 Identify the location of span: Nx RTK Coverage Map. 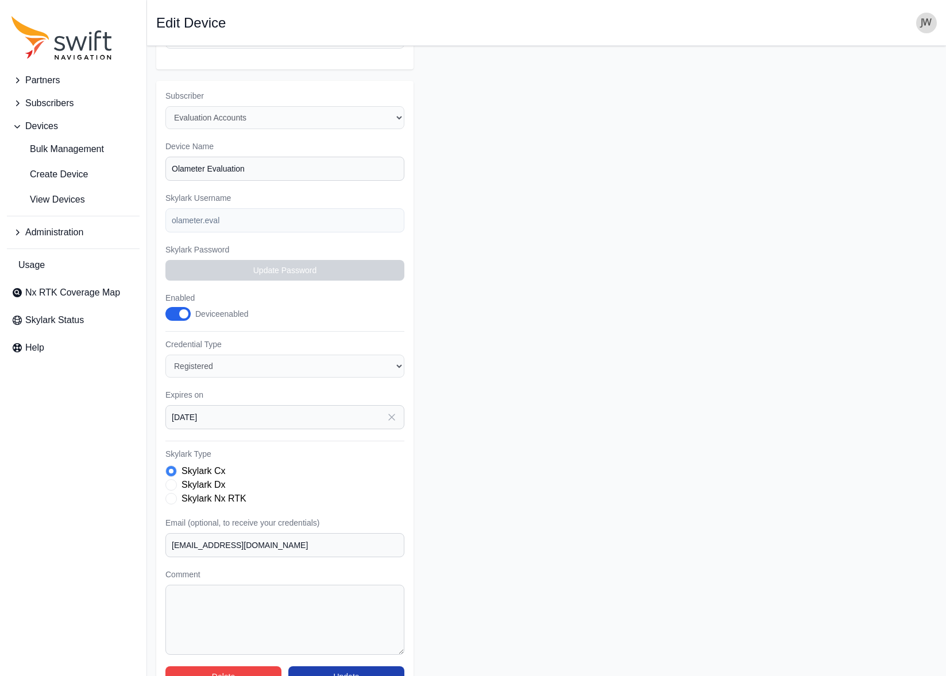
(72, 293).